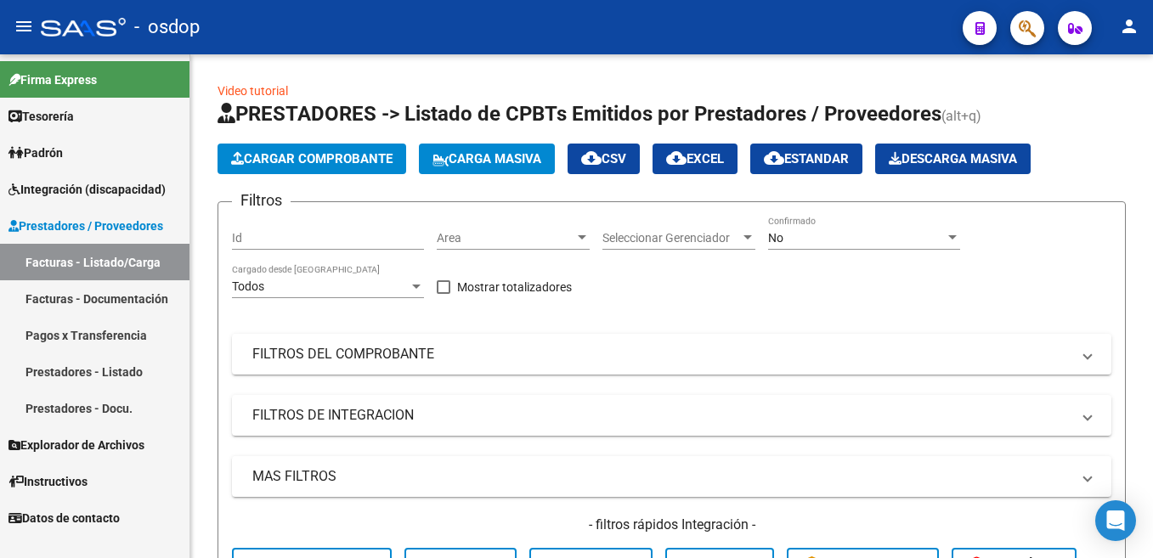 This screenshot has height=558, width=1153. Describe the element at coordinates (24, 26) in the screenshot. I see `mat-icon: menu` at that location.